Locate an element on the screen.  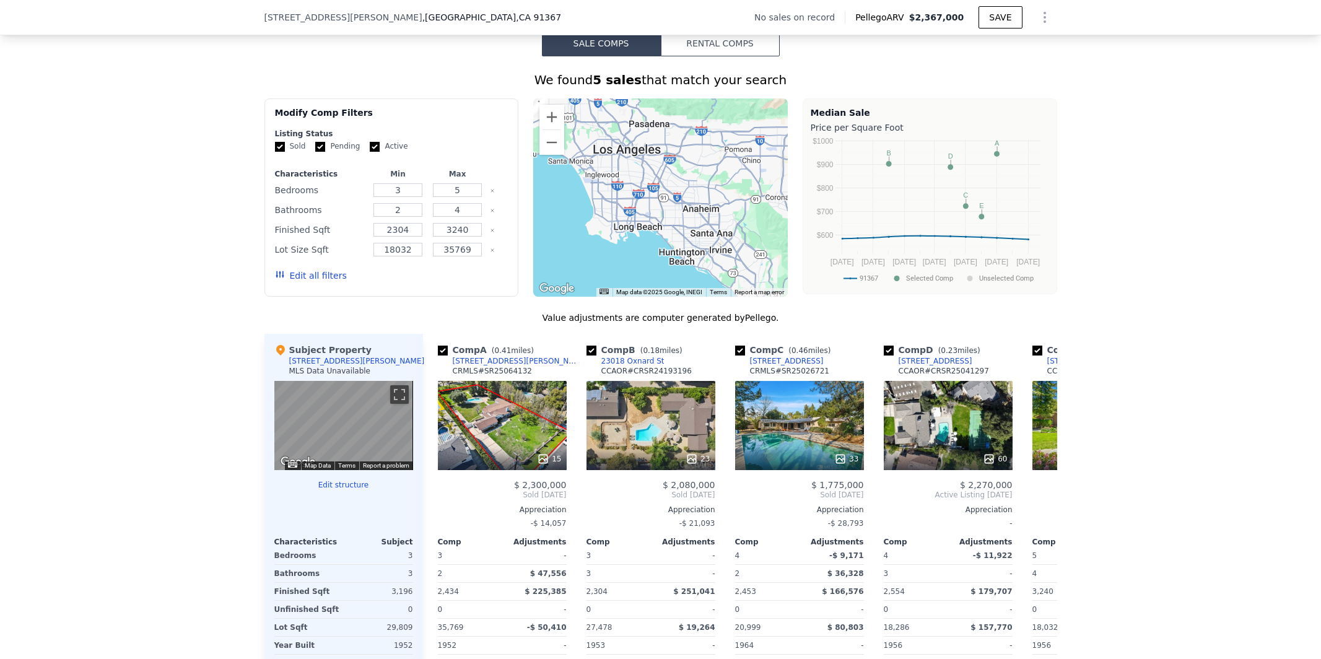
span: $ 166,576 is located at coordinates (842, 591).